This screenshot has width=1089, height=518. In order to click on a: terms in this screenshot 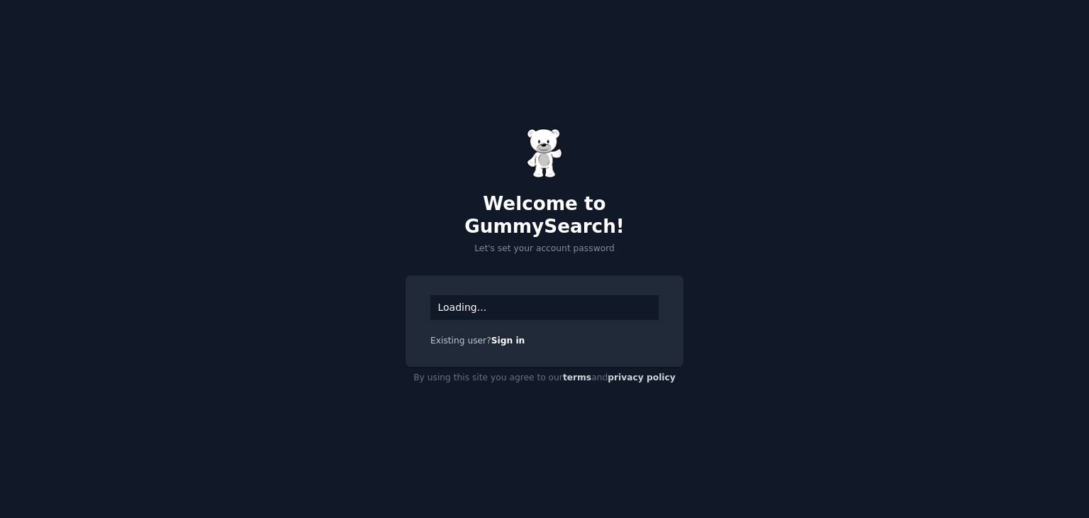, I will do `click(577, 377)`.